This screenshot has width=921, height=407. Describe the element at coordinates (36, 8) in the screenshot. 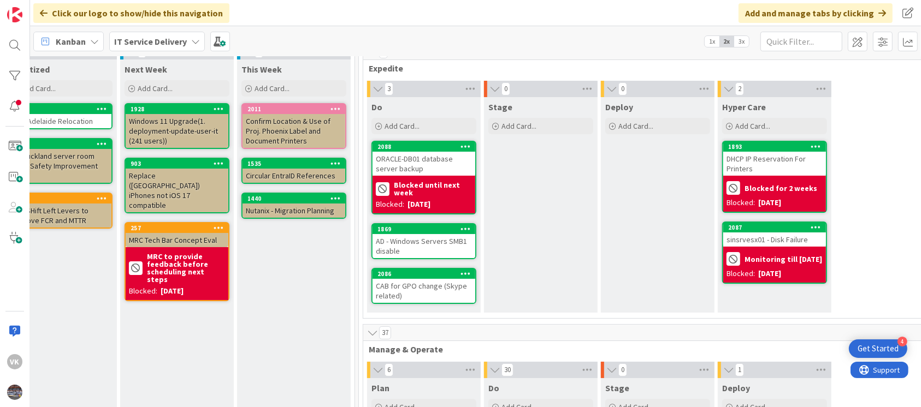

I see `span: Support` at that location.